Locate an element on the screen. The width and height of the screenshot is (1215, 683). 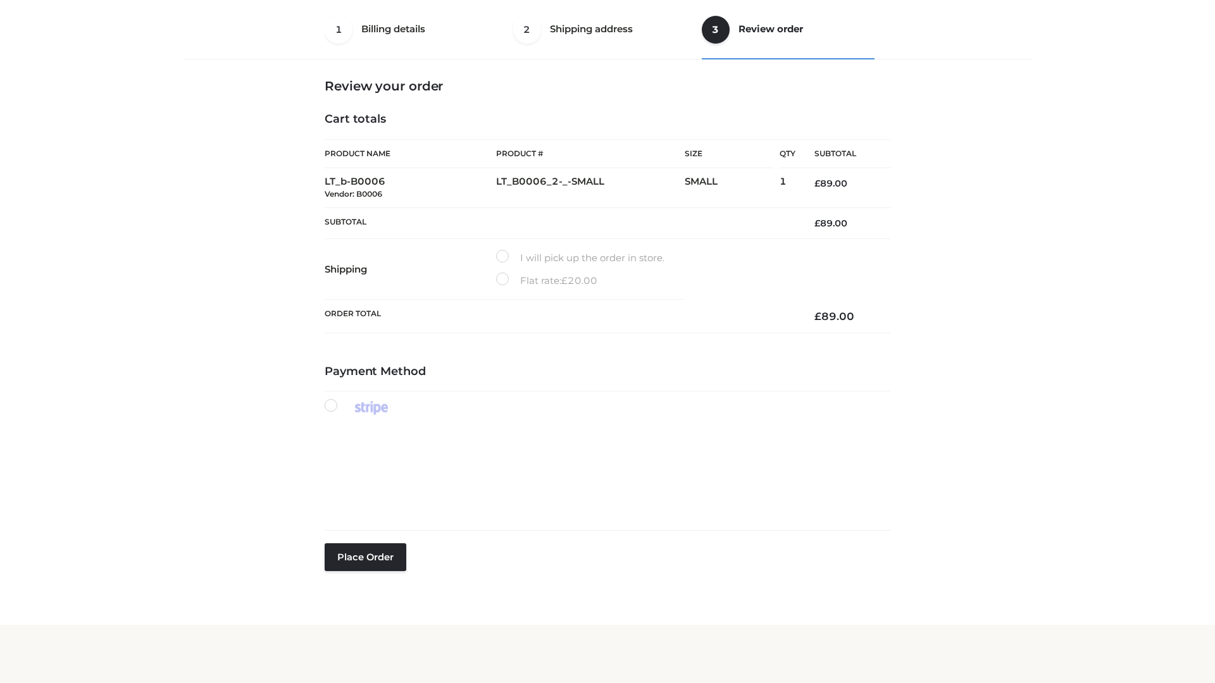
th: Order Total is located at coordinates (560, 316).